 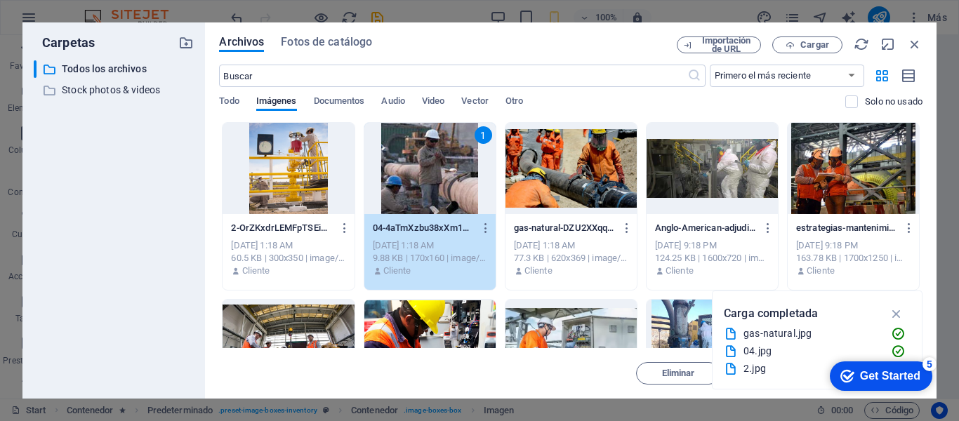 I want to click on p: Solo muestra los archivos que no están usándose en el sitio web. Los archivos añadidos durante es..., so click(x=894, y=102).